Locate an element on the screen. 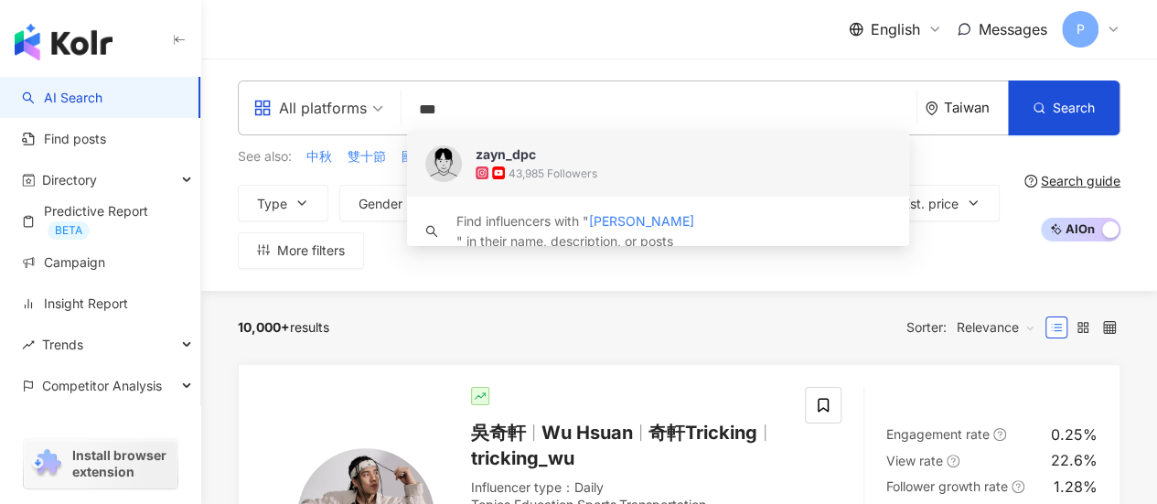 This screenshot has height=504, width=1157. span: Trends is located at coordinates (62, 344).